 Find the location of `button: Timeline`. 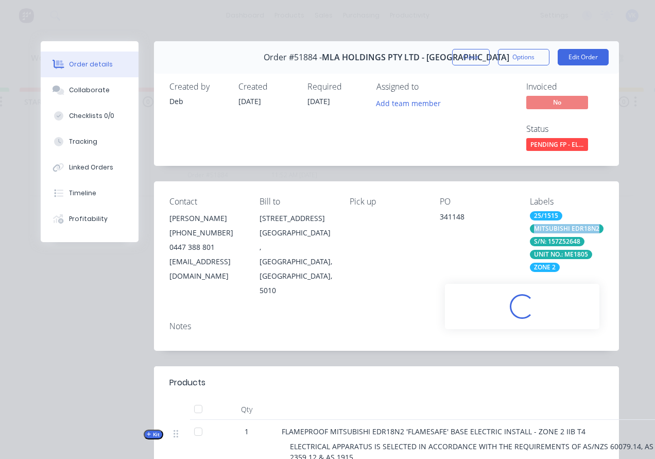

button: Timeline is located at coordinates (90, 193).